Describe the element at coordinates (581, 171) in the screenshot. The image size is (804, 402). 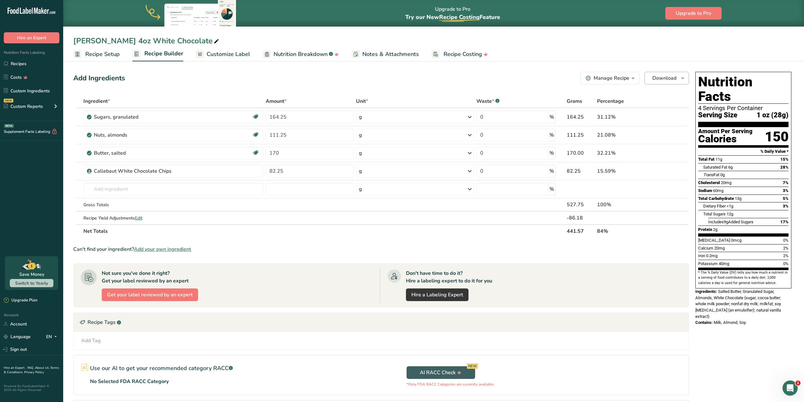
I see `div: 82.25` at that location.